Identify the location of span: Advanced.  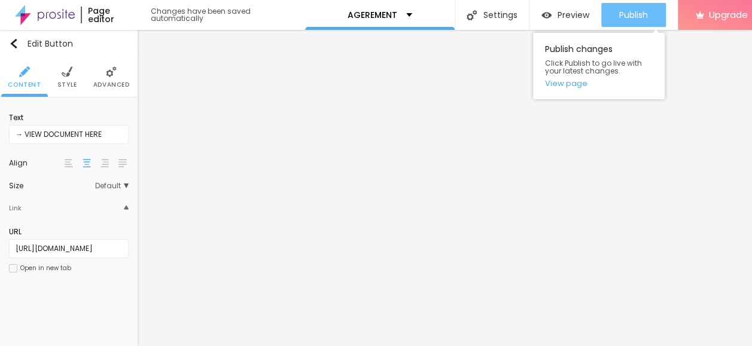
(111, 85).